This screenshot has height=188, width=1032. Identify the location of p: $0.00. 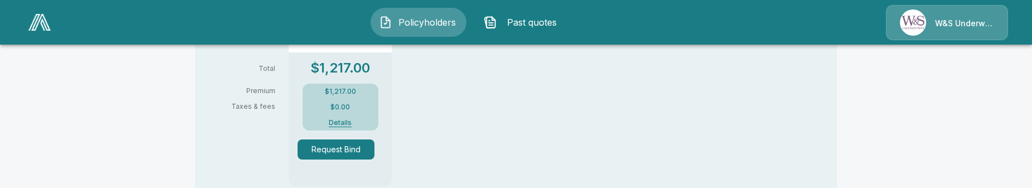
(340, 107).